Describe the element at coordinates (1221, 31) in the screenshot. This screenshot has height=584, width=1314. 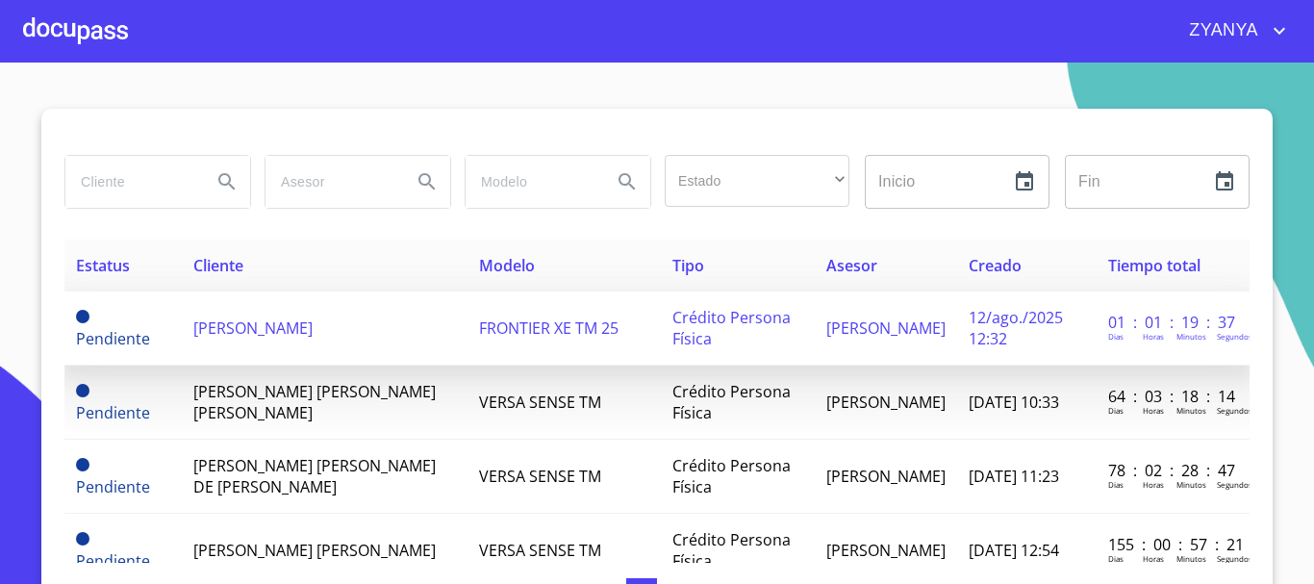
I see `span: ZYANYA` at that location.